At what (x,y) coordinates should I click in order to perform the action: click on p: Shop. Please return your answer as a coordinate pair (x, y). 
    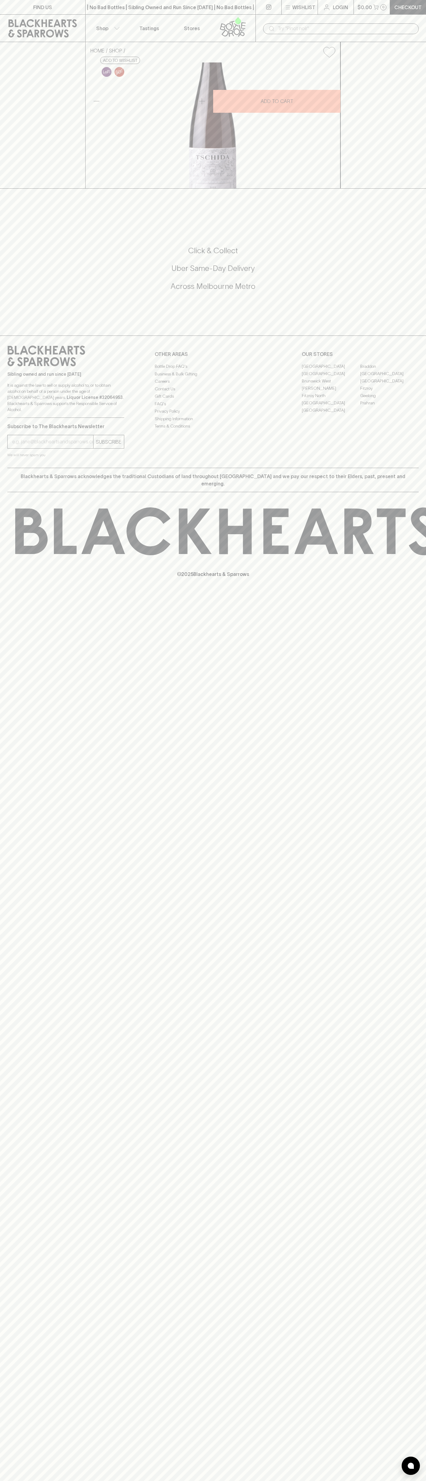
    Looking at the image, I should click on (102, 28).